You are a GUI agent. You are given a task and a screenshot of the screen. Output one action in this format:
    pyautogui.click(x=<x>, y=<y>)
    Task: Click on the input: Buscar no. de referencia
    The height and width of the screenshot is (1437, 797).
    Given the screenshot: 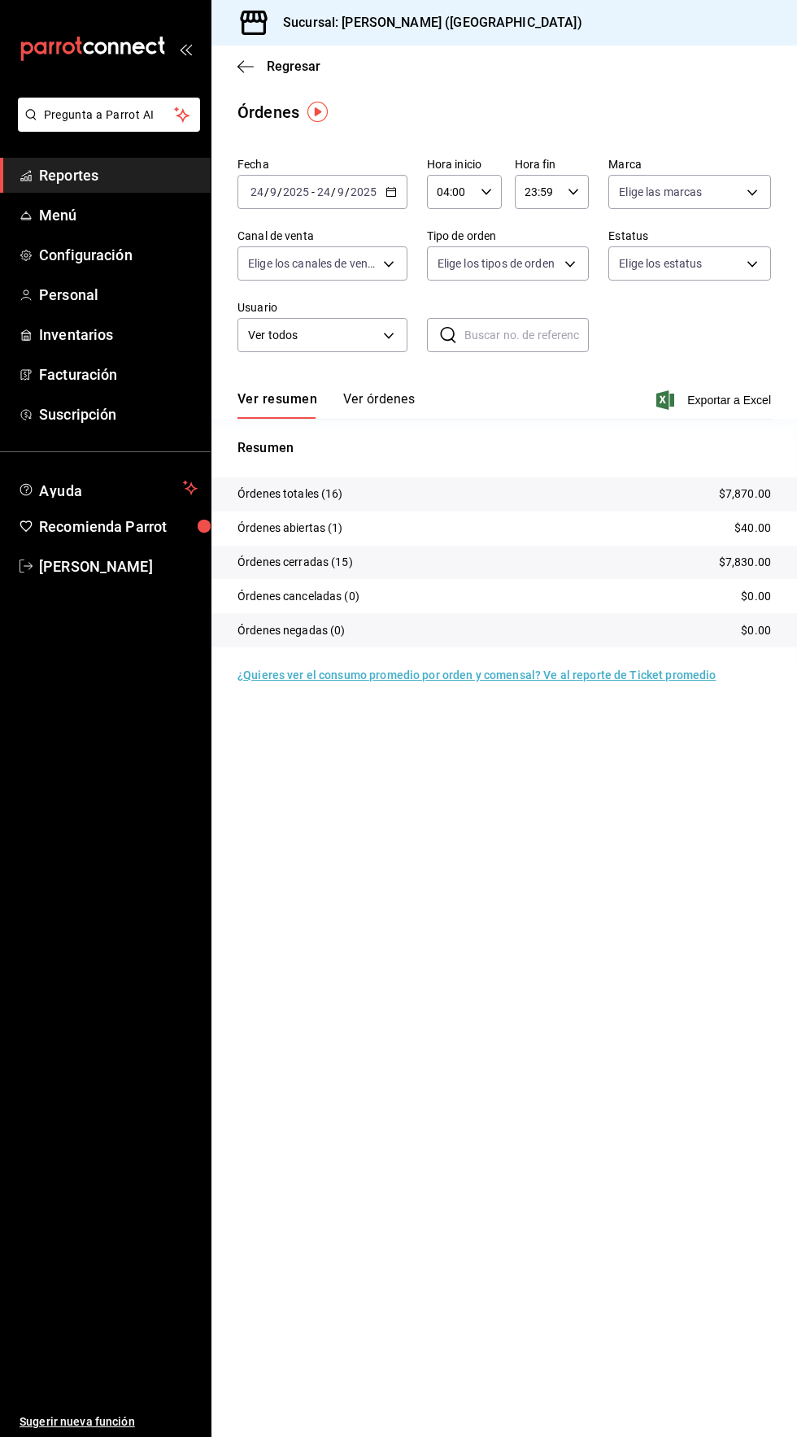 What is the action you would take?
    pyautogui.click(x=527, y=335)
    